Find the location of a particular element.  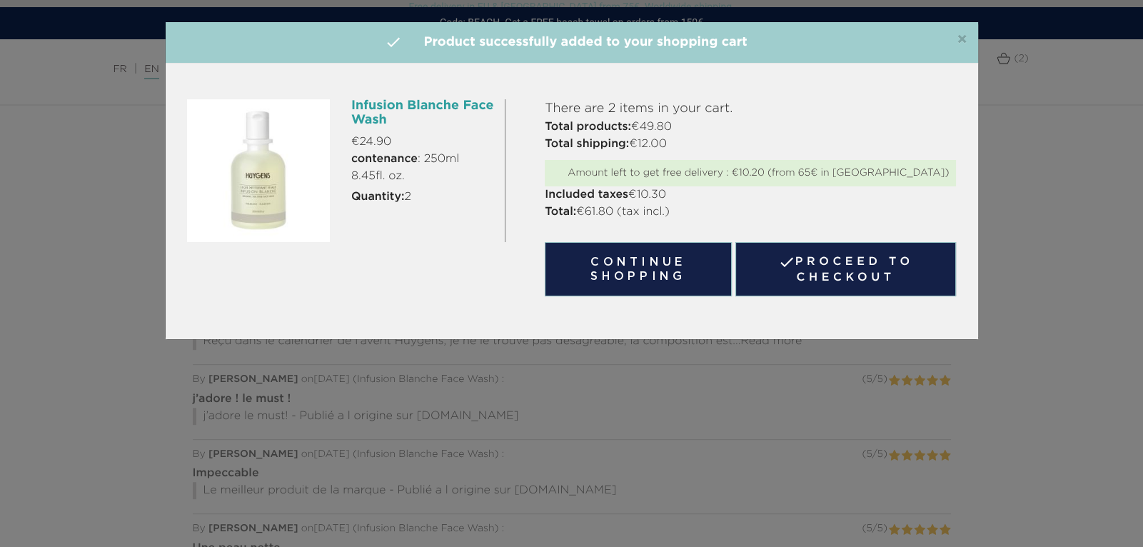

a: Proceed to checkout is located at coordinates (846, 269).